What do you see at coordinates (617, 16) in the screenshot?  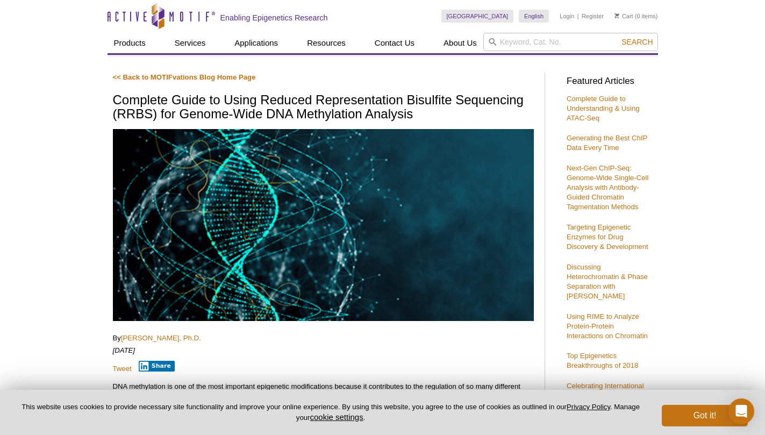 I see `img: Your Cart` at bounding box center [617, 16].